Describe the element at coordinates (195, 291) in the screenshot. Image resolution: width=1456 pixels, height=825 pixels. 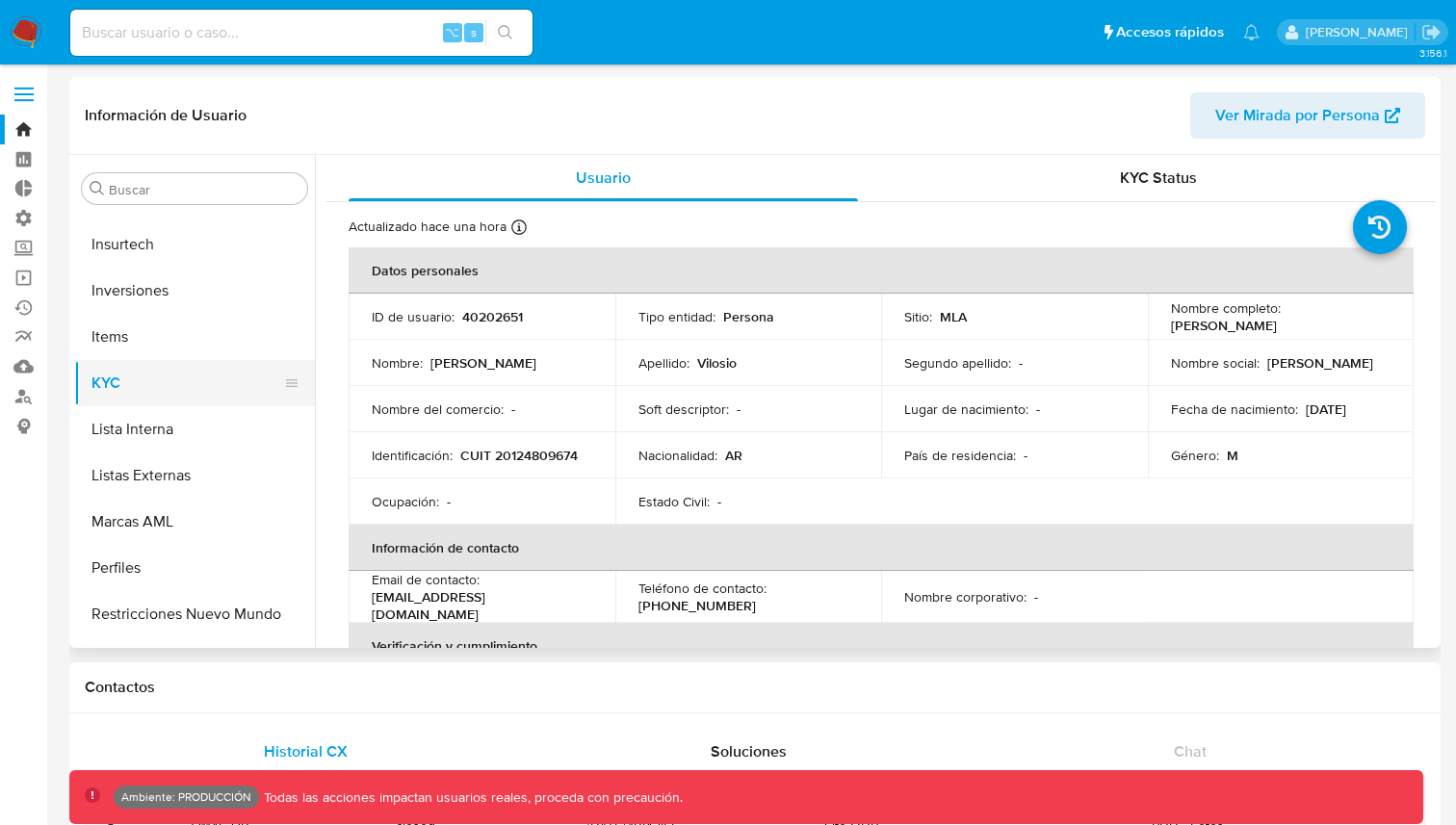
I see `button: Inversiones` at that location.